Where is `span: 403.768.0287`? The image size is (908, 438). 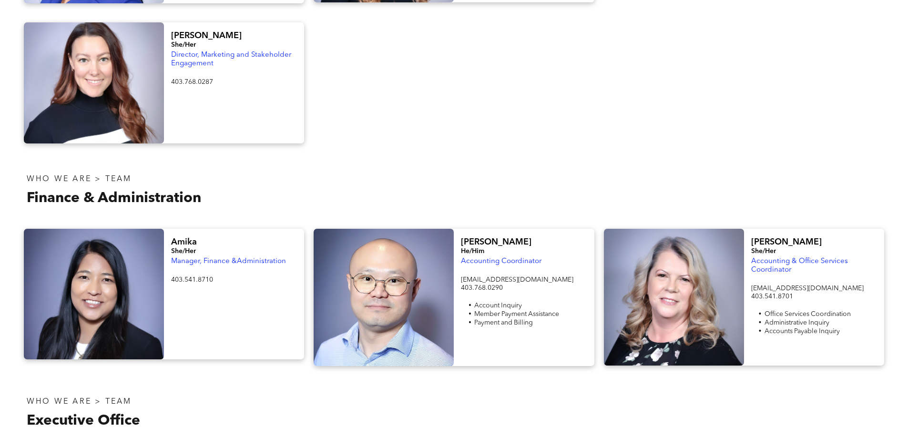
span: 403.768.0287 is located at coordinates (192, 82).